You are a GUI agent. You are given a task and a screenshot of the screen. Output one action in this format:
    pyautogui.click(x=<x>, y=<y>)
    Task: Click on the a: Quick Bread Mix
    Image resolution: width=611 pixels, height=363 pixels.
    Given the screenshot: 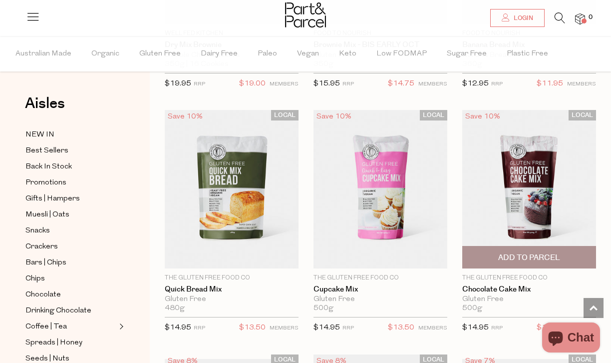 What is the action you would take?
    pyautogui.click(x=232, y=289)
    